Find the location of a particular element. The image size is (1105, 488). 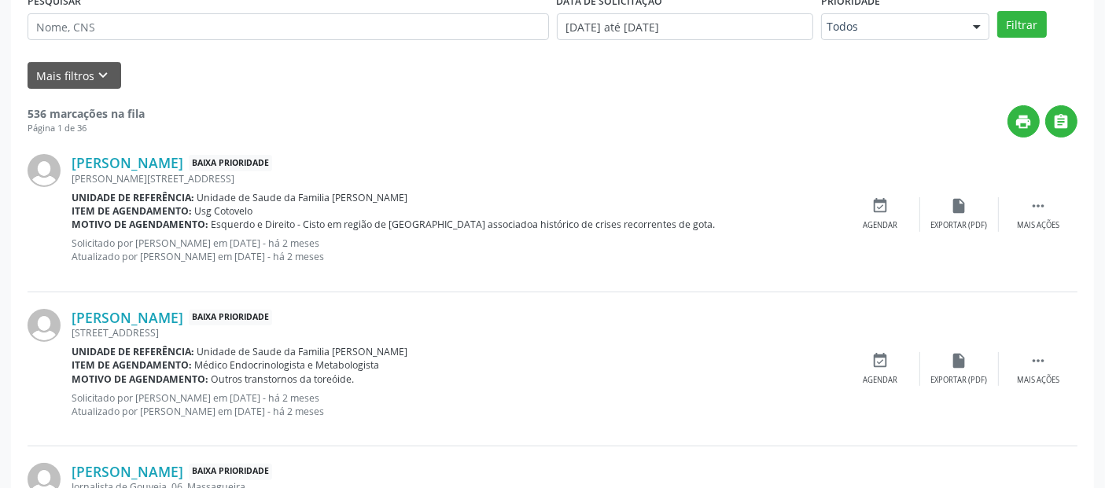

input: Selecione um intervalo is located at coordinates (685, 27).